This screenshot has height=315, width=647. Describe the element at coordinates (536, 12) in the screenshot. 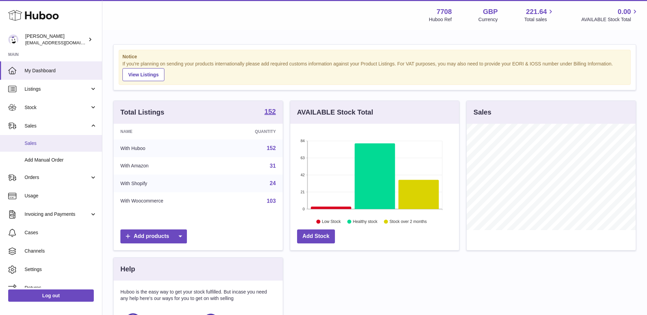

I see `span: 221.64` at that location.